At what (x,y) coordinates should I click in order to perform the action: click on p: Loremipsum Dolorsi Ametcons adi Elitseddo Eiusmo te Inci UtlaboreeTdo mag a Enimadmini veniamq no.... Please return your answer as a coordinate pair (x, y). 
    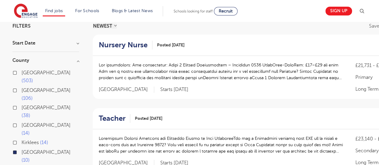
    Looking at the image, I should click on (221, 145).